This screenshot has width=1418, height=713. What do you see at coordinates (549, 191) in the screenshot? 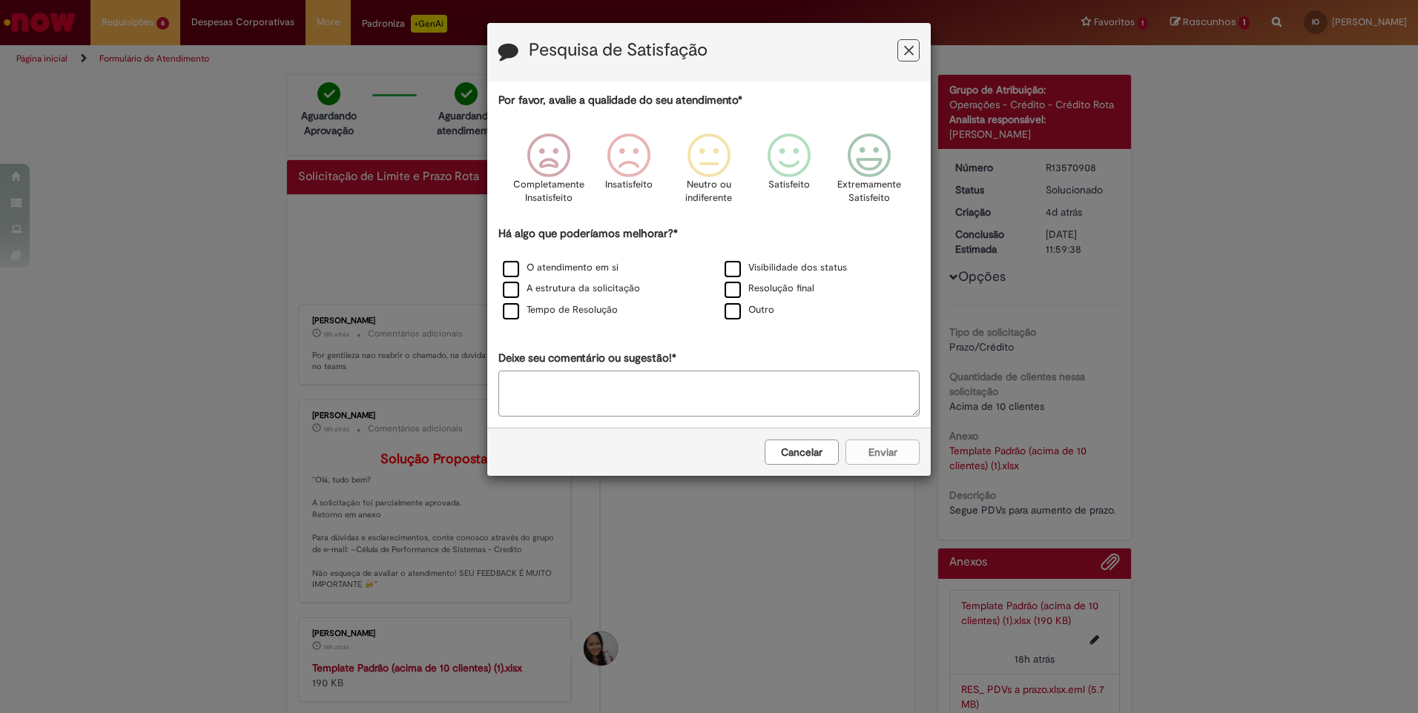
I see `p: Completamente Insatisfeito` at bounding box center [549, 191].